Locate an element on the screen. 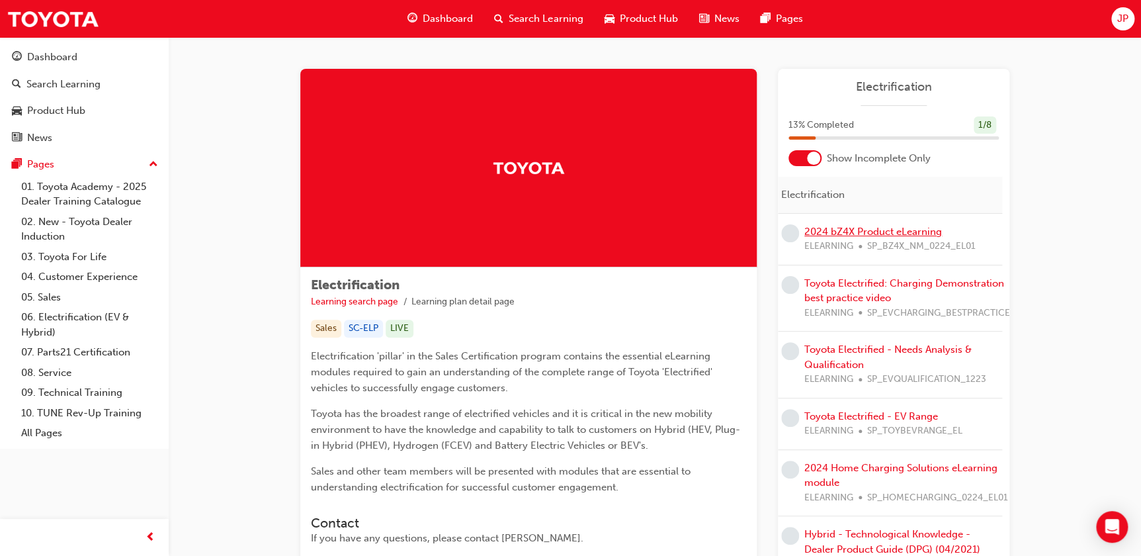  div: News is located at coordinates (40, 138).